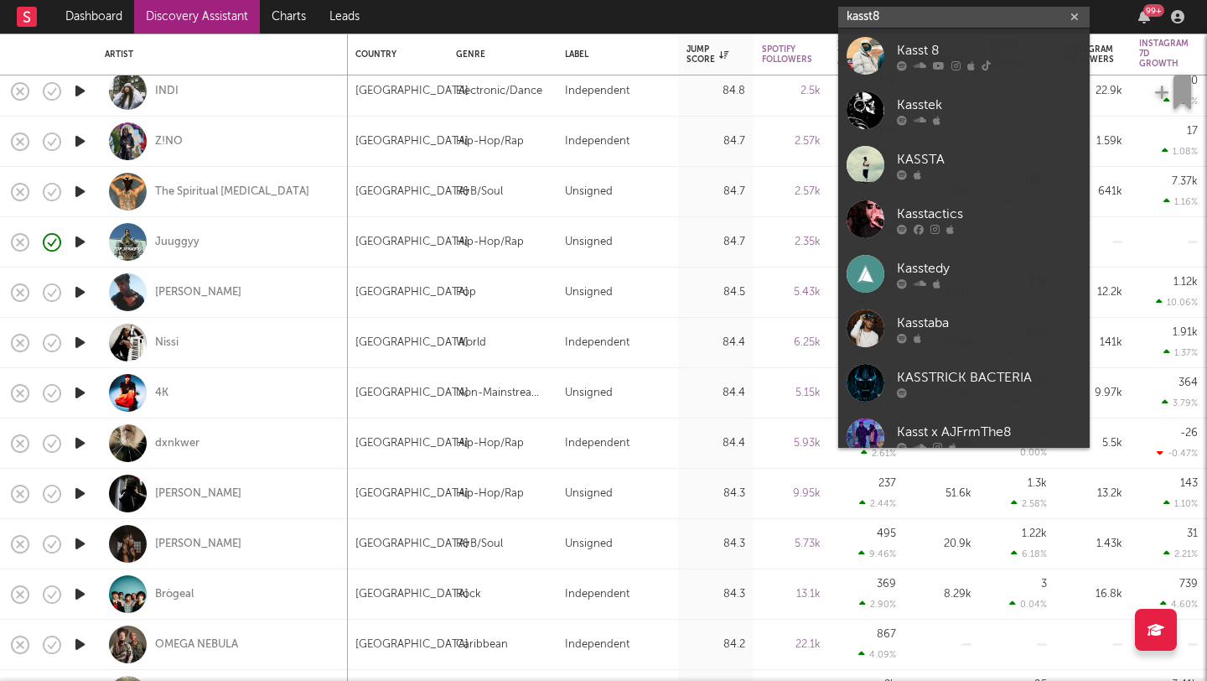  What do you see at coordinates (716, 91) in the screenshot?
I see `div: 84.8` at bounding box center [716, 91].